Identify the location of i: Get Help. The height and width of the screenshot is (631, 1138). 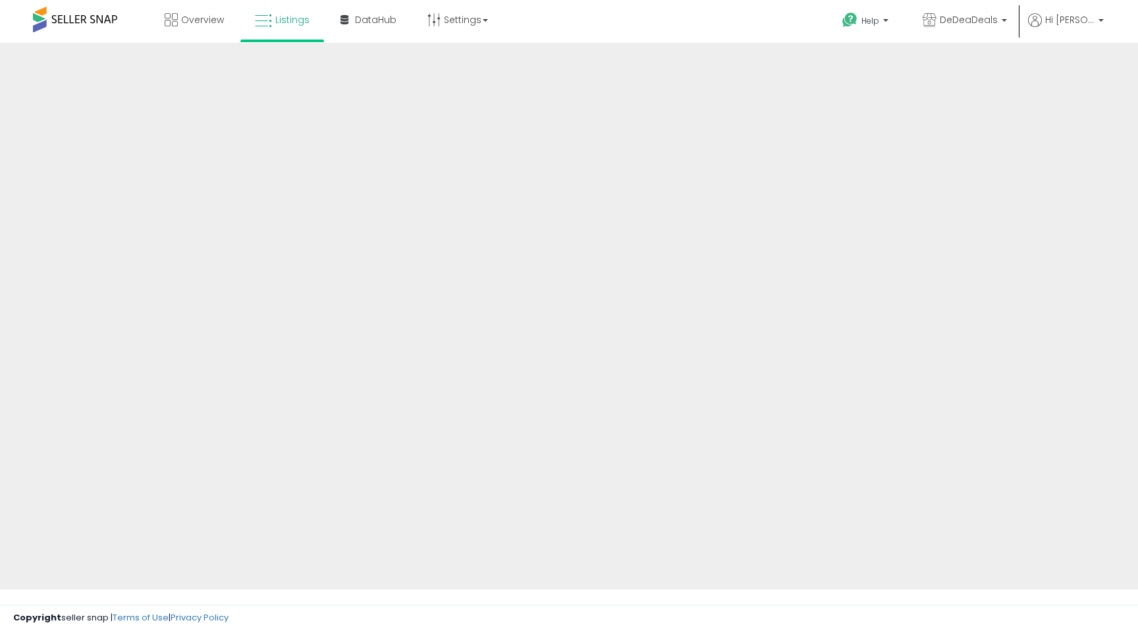
(850, 20).